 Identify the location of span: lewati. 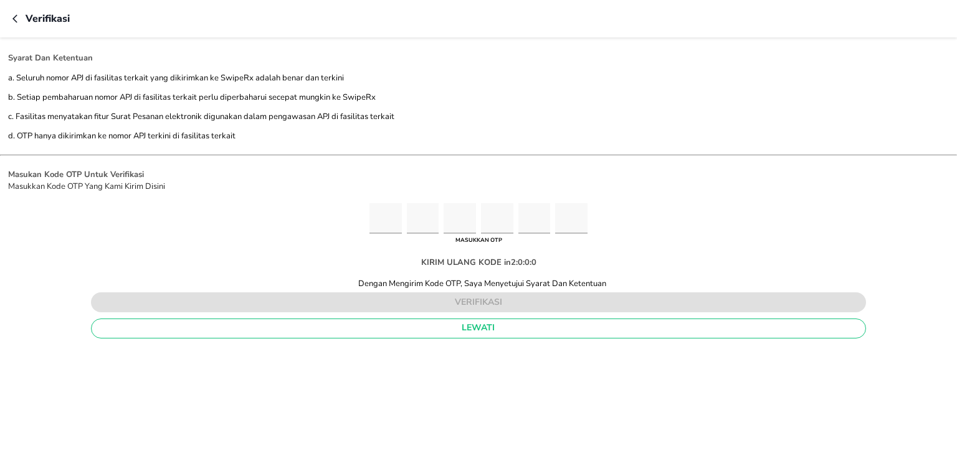
(478, 328).